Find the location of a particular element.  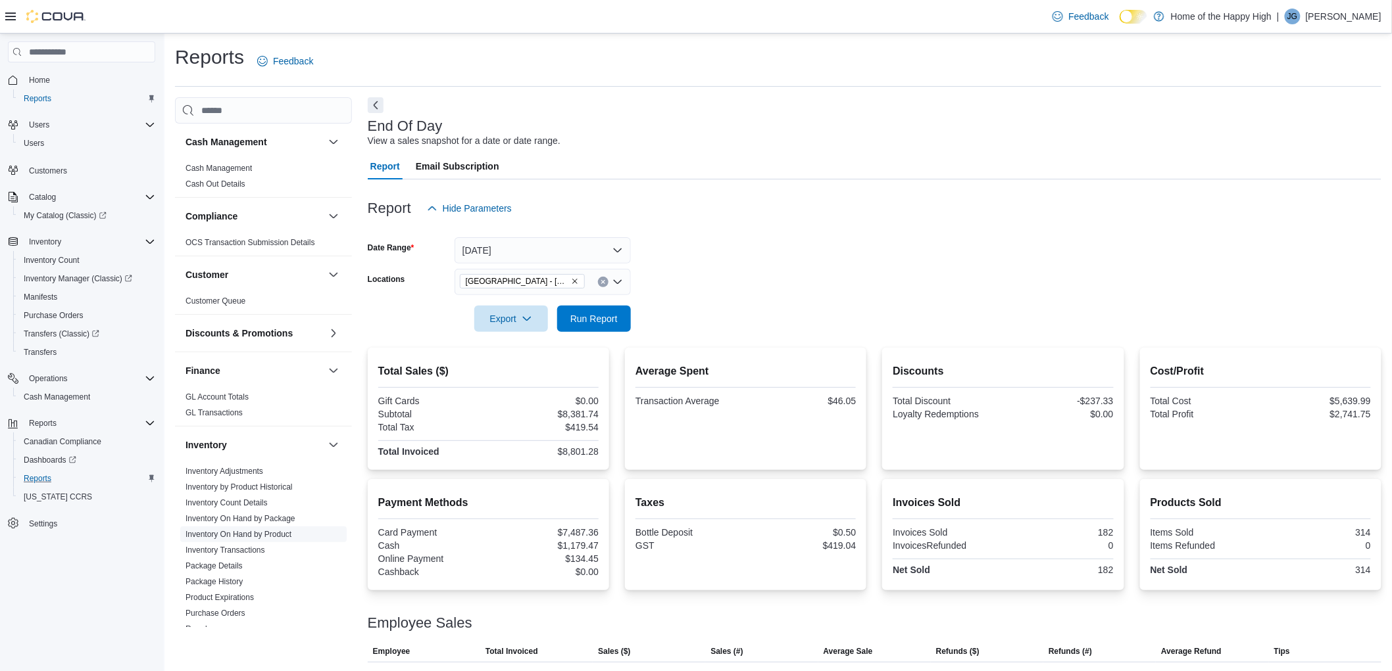

h2: Discounts is located at coordinates (1002, 372).